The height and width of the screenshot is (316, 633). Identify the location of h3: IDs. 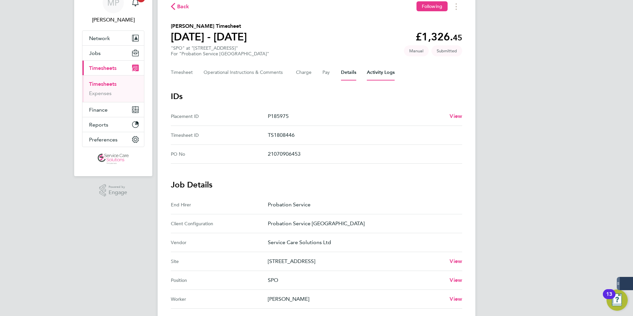
(317, 96).